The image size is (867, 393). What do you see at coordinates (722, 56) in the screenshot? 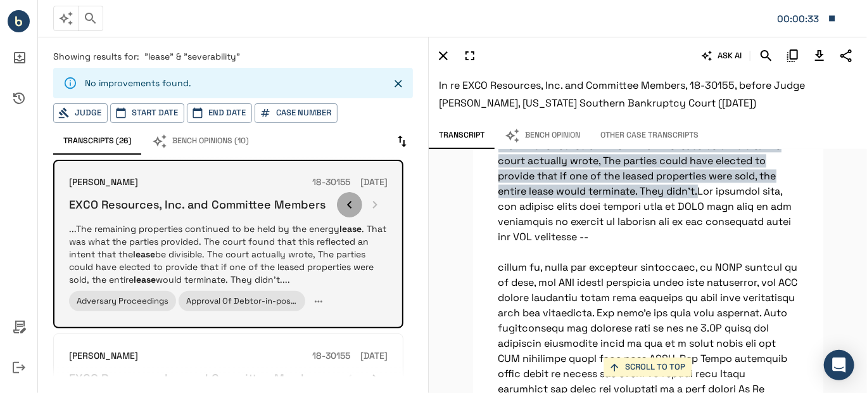
I see `button: ASK AI` at bounding box center [722, 56].